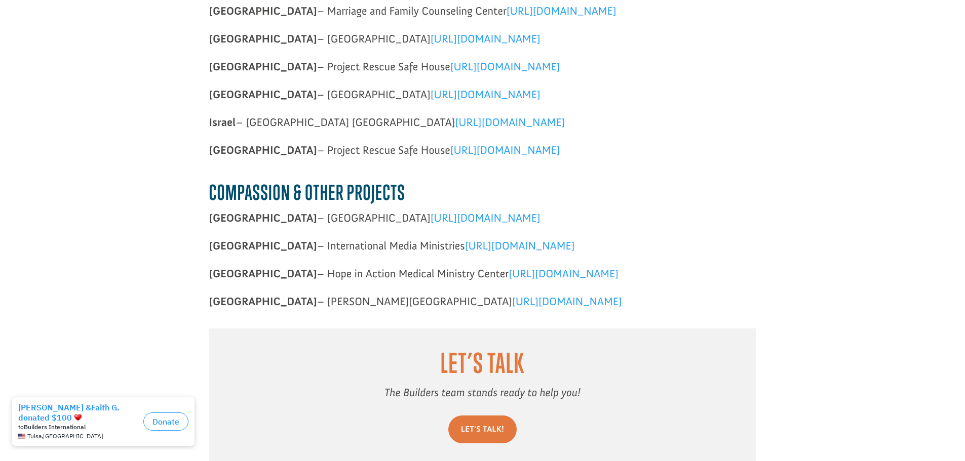 The image size is (965, 461). Describe the element at coordinates (483, 363) in the screenshot. I see `span: Let’s Talk` at that location.